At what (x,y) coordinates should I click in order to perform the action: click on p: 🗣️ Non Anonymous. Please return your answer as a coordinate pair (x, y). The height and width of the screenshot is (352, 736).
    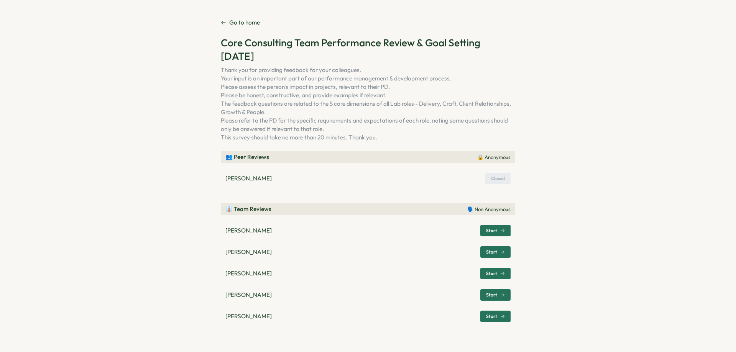
    Looking at the image, I should click on (489, 210).